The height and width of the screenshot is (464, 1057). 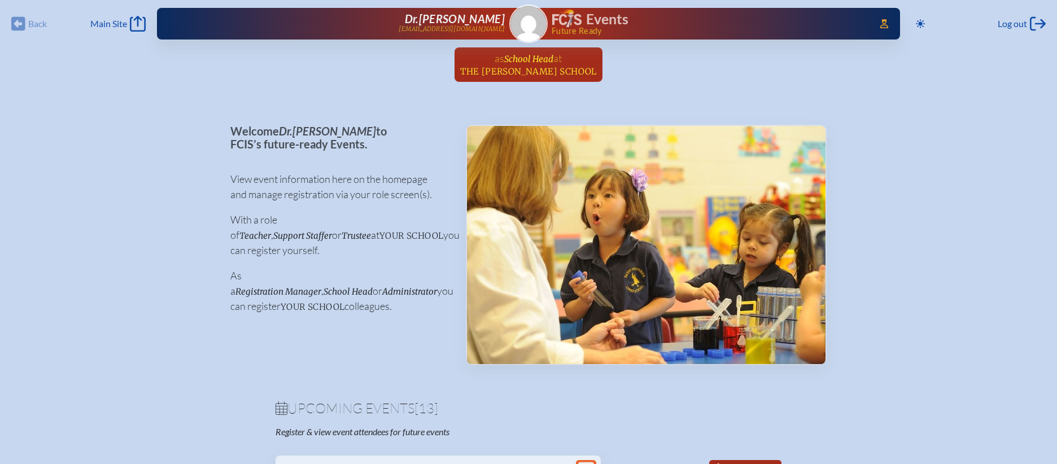 What do you see at coordinates (529, 24) in the screenshot?
I see `img: Gravatar` at bounding box center [529, 24].